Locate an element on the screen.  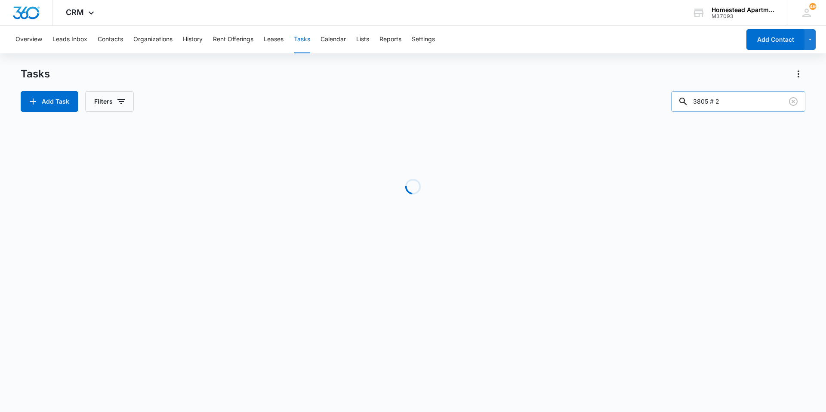
button: Add Task is located at coordinates (49, 102).